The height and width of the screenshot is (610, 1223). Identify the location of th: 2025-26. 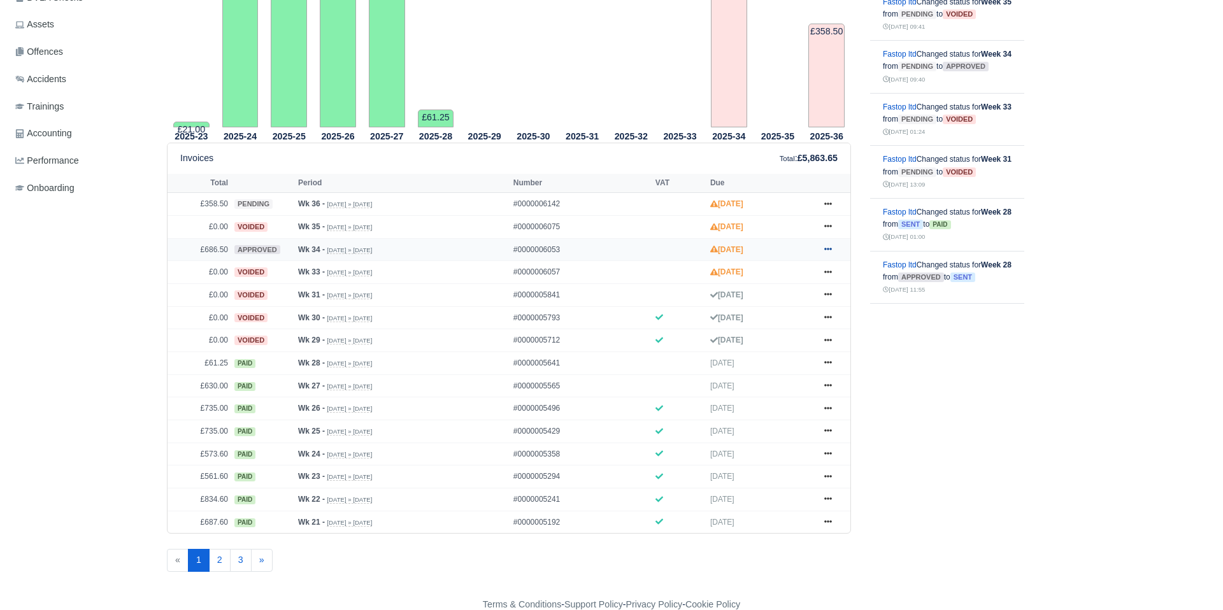
(338, 136).